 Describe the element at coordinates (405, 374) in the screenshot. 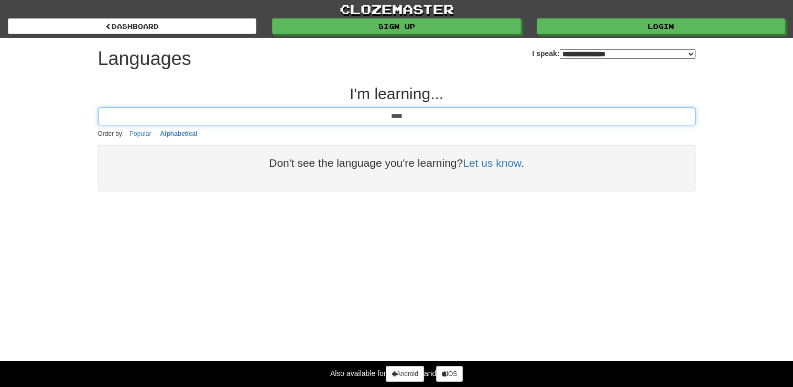

I see `a: Android` at that location.